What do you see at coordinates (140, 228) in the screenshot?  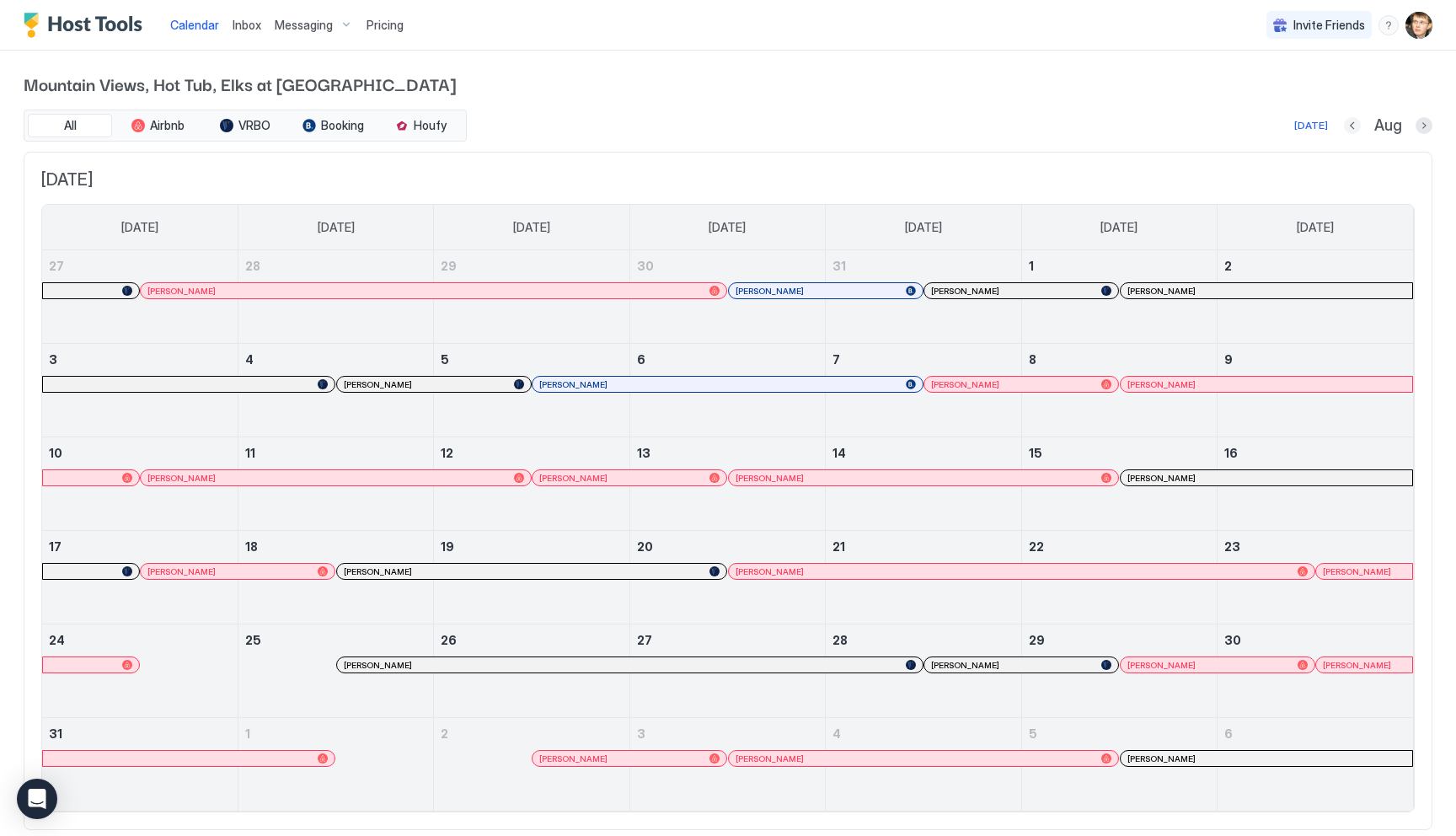 I see `a: Sunday` at bounding box center [140, 228].